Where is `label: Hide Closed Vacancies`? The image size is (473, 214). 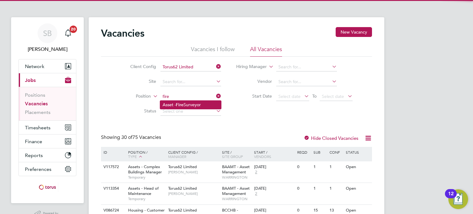 label: Hide Closed Vacancies is located at coordinates (331, 138).